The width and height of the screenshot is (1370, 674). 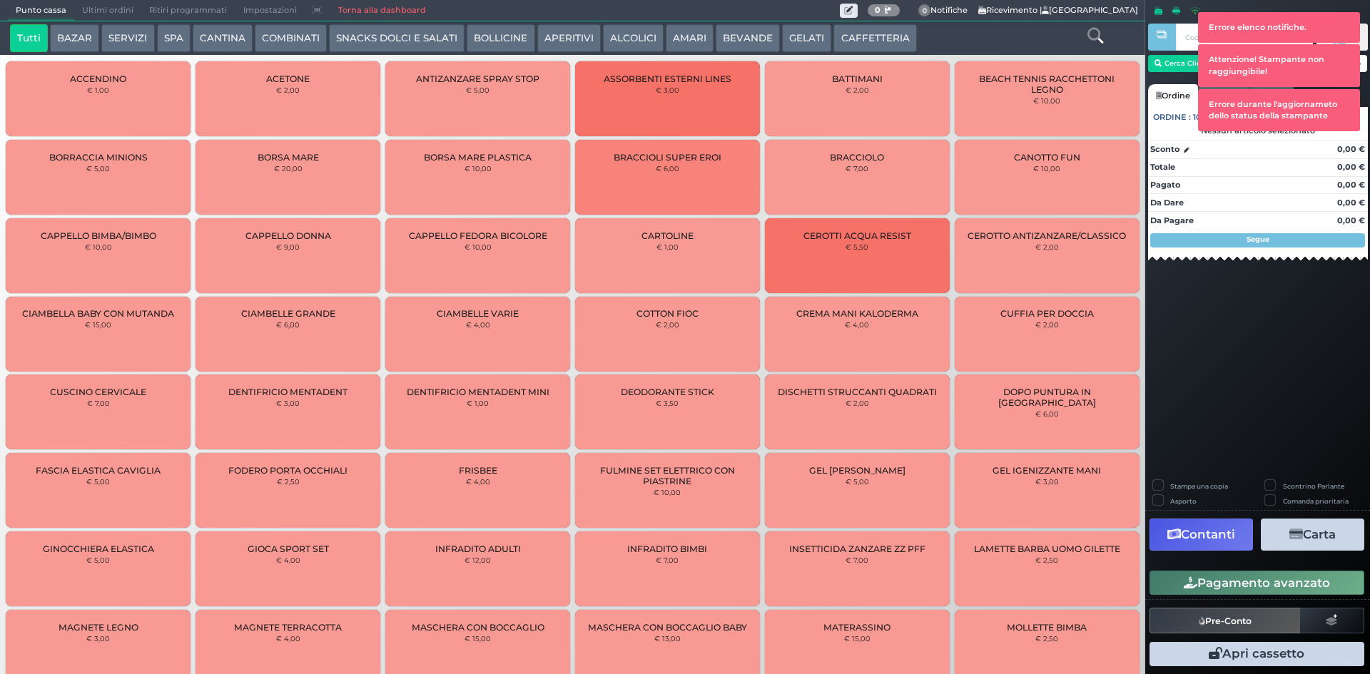 What do you see at coordinates (807, 39) in the screenshot?
I see `button: GELATI` at bounding box center [807, 39].